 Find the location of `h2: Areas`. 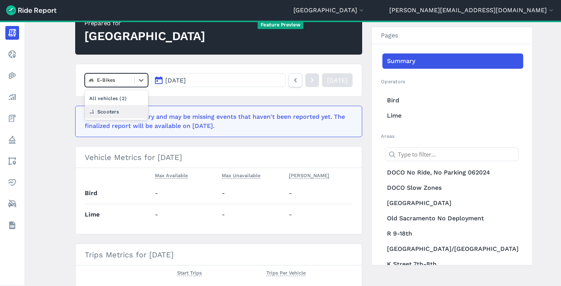

h2: Areas is located at coordinates (452, 136).